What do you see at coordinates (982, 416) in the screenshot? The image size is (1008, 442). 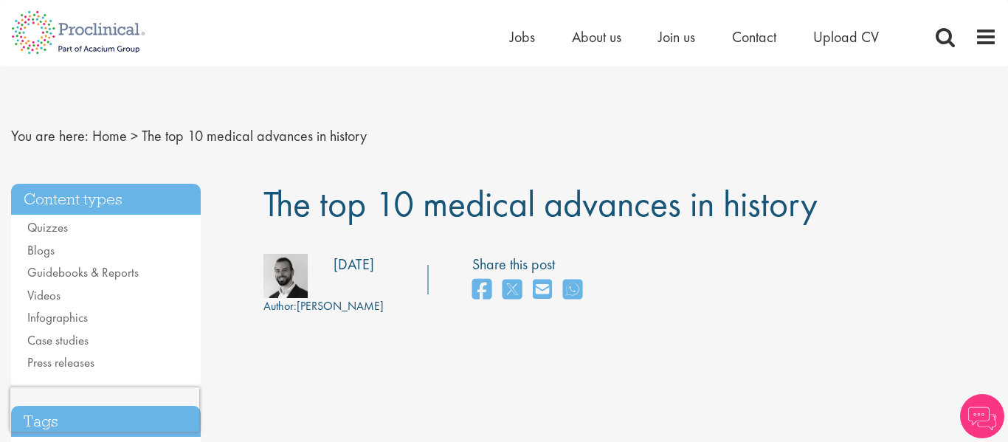 I see `img: Chatbot` at bounding box center [982, 416].